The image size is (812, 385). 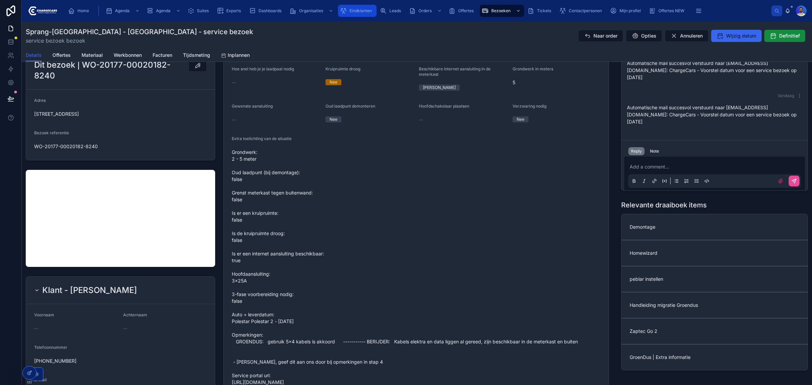 What do you see at coordinates (501, 11) in the screenshot?
I see `span: Bezoeken` at bounding box center [501, 11].